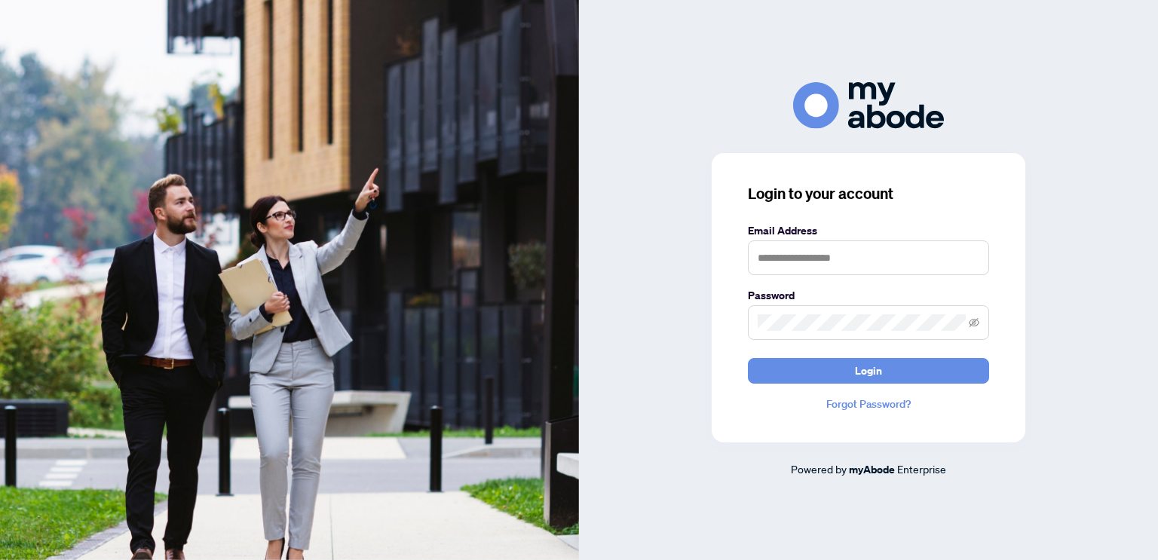 The width and height of the screenshot is (1158, 560). I want to click on button: Login, so click(868, 371).